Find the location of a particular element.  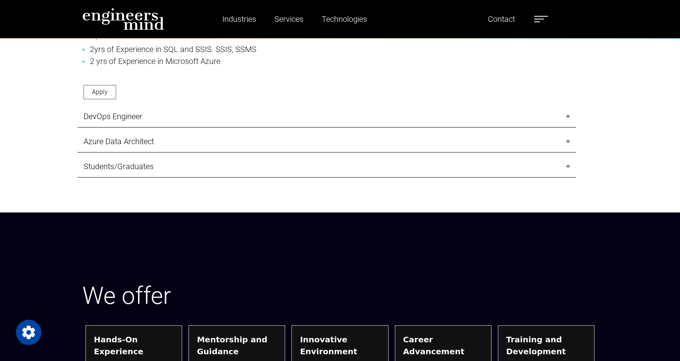

a: Services is located at coordinates (289, 19).